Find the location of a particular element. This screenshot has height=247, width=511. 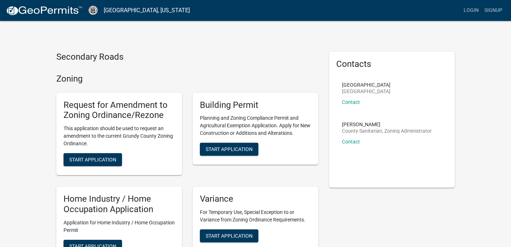

h4: Zoning is located at coordinates (187, 79).